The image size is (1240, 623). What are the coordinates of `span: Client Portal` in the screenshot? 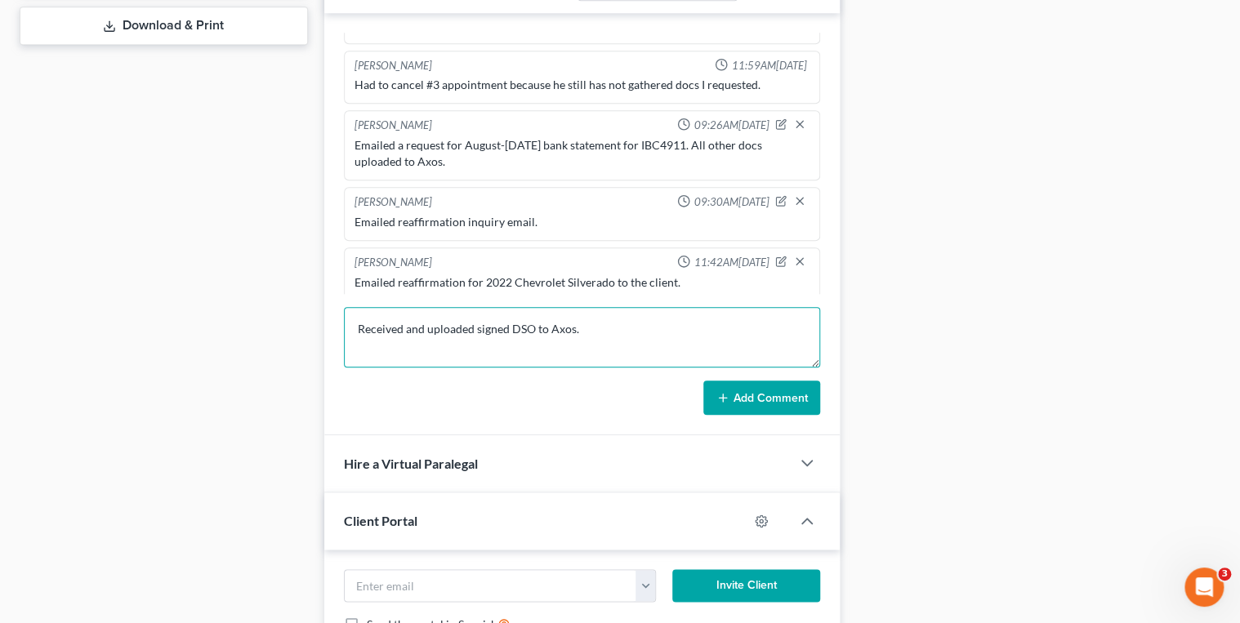 It's located at (381, 520).